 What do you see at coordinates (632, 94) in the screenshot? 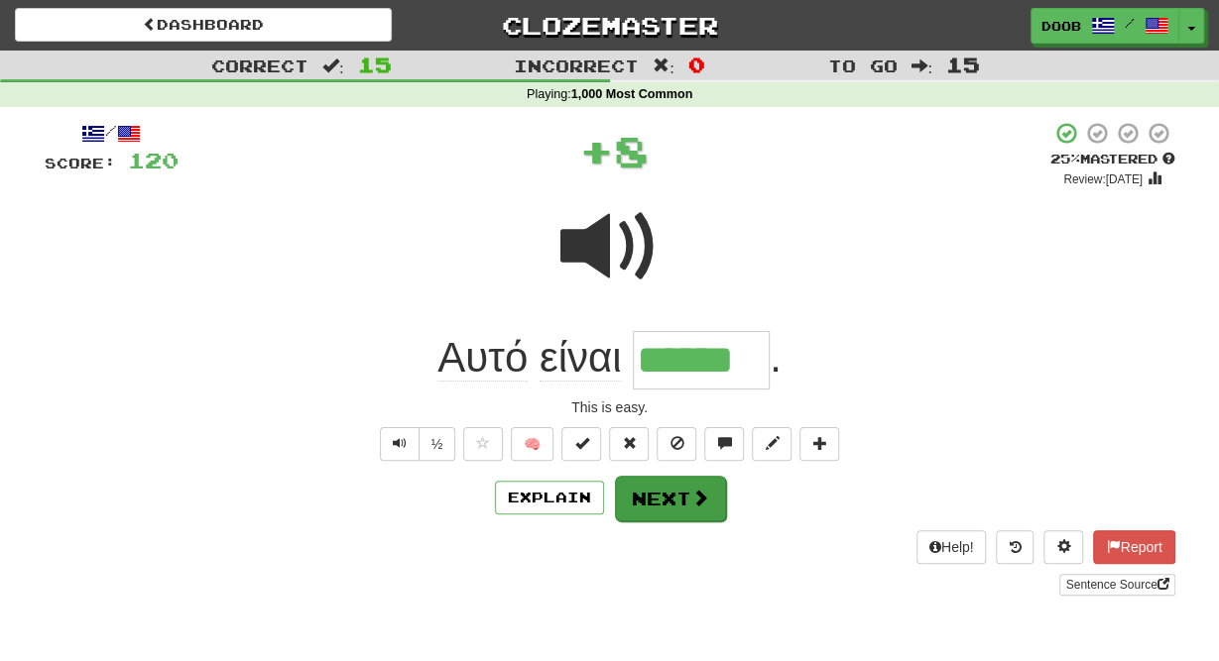
I see `strong: 1,000 Most Common` at bounding box center [632, 94].